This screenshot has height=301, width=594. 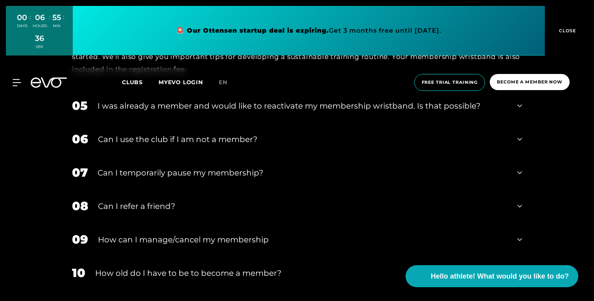 I want to click on font: MIN, so click(x=57, y=26).